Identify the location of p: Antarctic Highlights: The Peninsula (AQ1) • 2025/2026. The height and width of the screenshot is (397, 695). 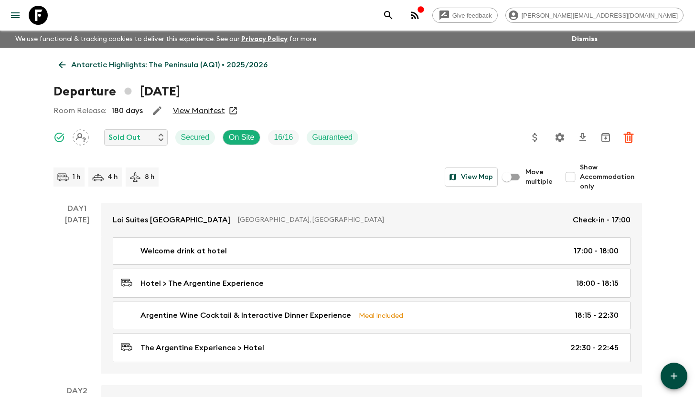
(169, 65).